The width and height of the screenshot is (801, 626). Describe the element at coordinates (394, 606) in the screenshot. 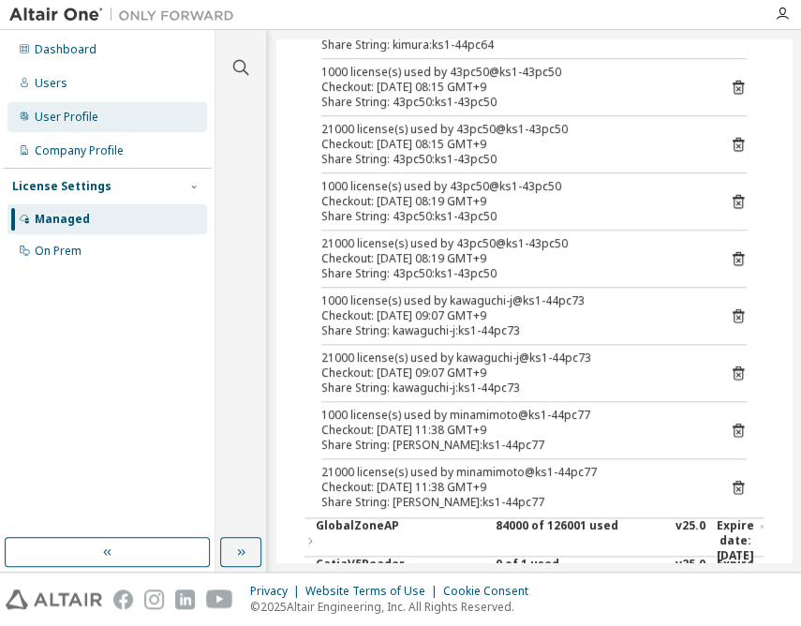

I see `p: © 2025 Altair Engineering, Inc. All Rights Reserved.` at that location.